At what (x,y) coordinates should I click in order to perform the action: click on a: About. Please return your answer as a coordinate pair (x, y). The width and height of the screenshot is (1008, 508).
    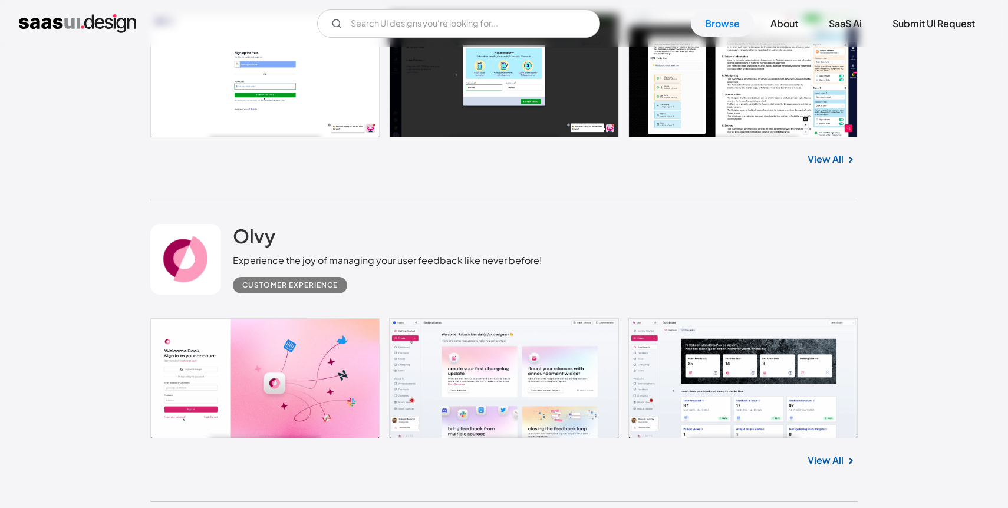
    Looking at the image, I should click on (784, 24).